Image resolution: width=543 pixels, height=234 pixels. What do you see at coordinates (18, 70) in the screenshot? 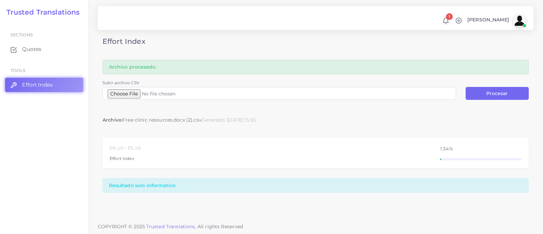
I see `span: Tools` at bounding box center [18, 70].